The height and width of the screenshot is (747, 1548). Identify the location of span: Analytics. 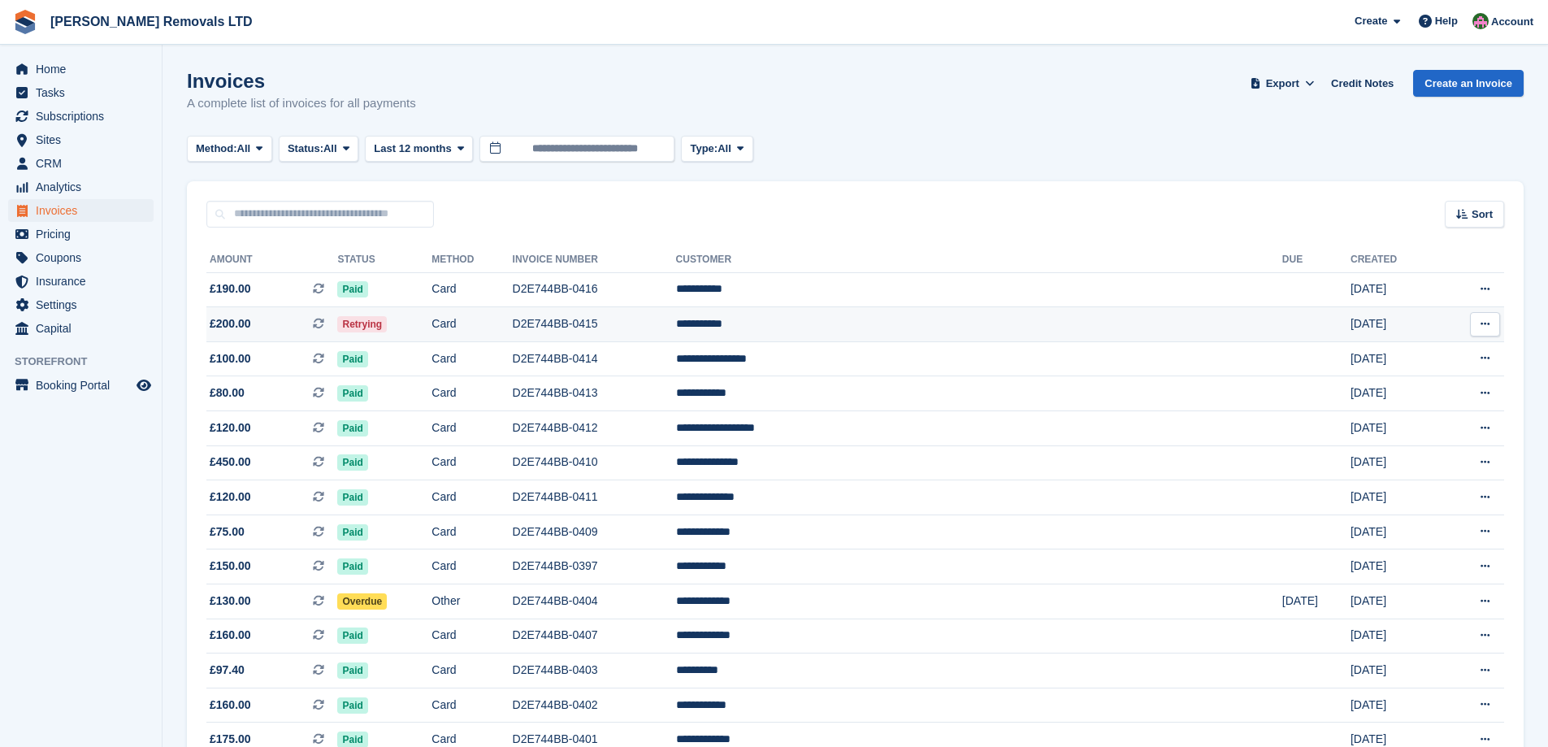
(85, 187).